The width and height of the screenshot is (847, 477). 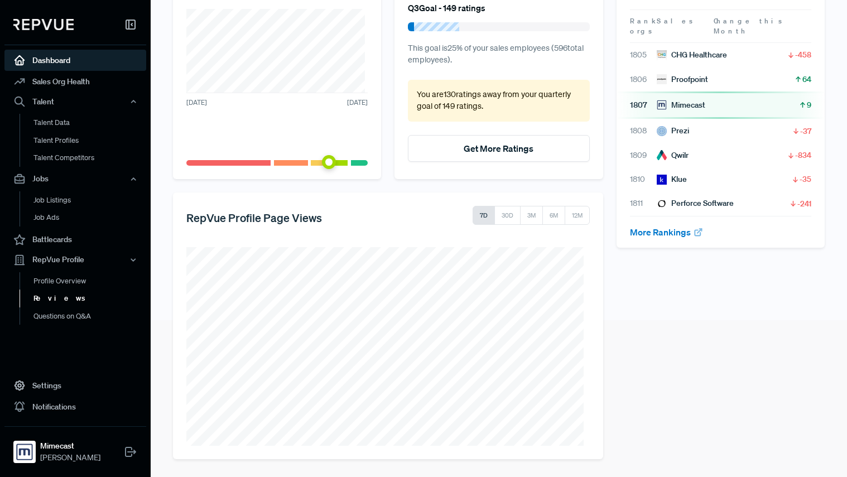 I want to click on p: This goal is 25 % of your sales employees ( 596 total employees)., so click(x=498, y=54).